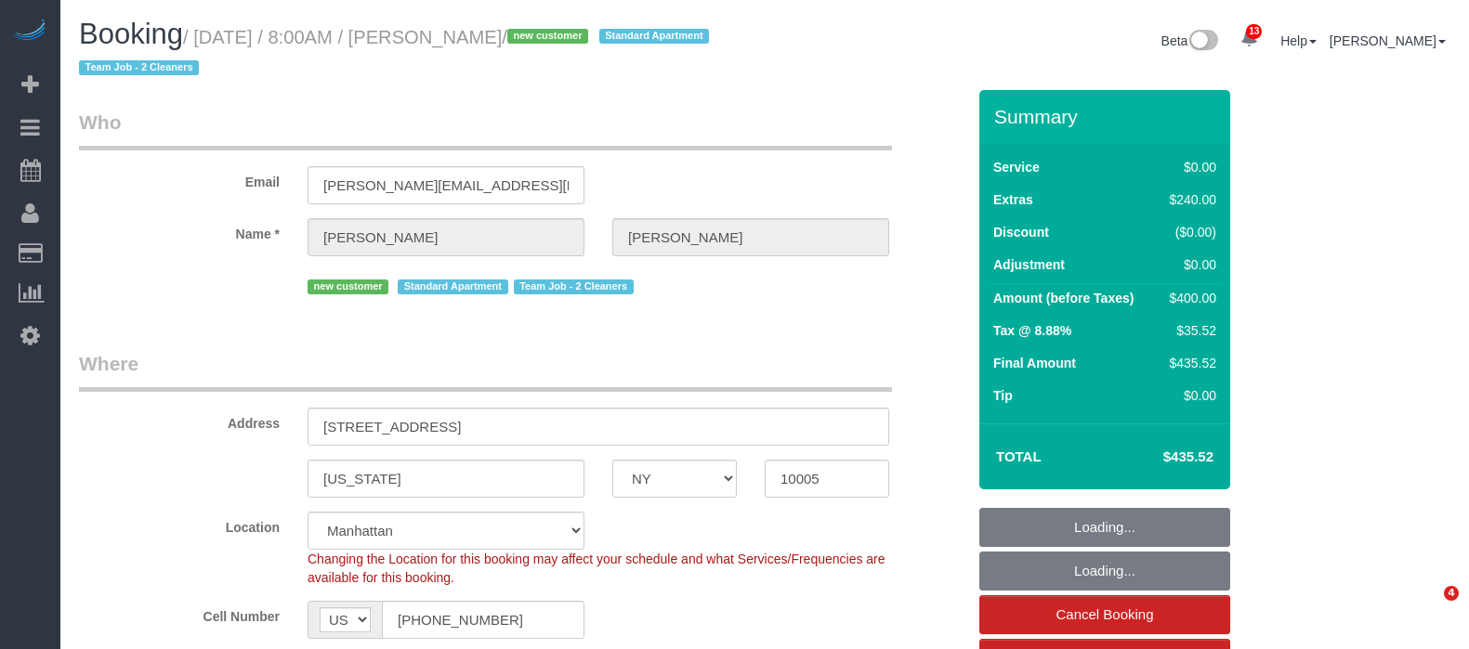 The image size is (1469, 649). I want to click on legend: Who, so click(485, 129).